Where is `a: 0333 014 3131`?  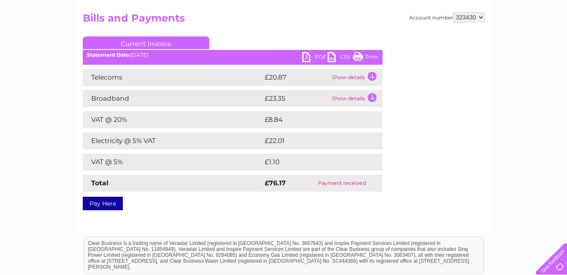 a: 0333 014 3131 is located at coordinates (437, 9).